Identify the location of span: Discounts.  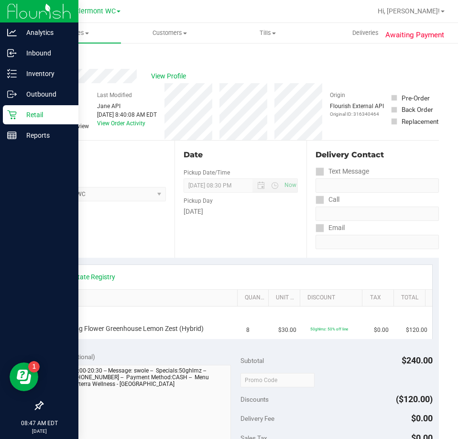
(254, 399).